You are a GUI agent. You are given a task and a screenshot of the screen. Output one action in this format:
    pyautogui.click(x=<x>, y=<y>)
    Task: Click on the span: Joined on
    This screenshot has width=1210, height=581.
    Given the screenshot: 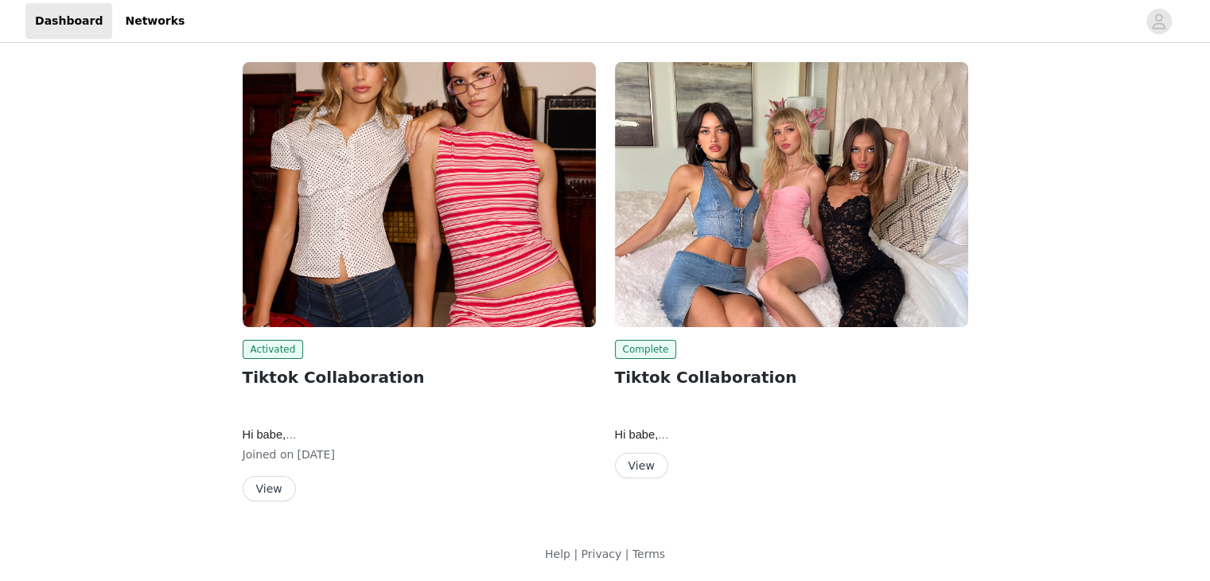 What is the action you would take?
    pyautogui.click(x=268, y=454)
    